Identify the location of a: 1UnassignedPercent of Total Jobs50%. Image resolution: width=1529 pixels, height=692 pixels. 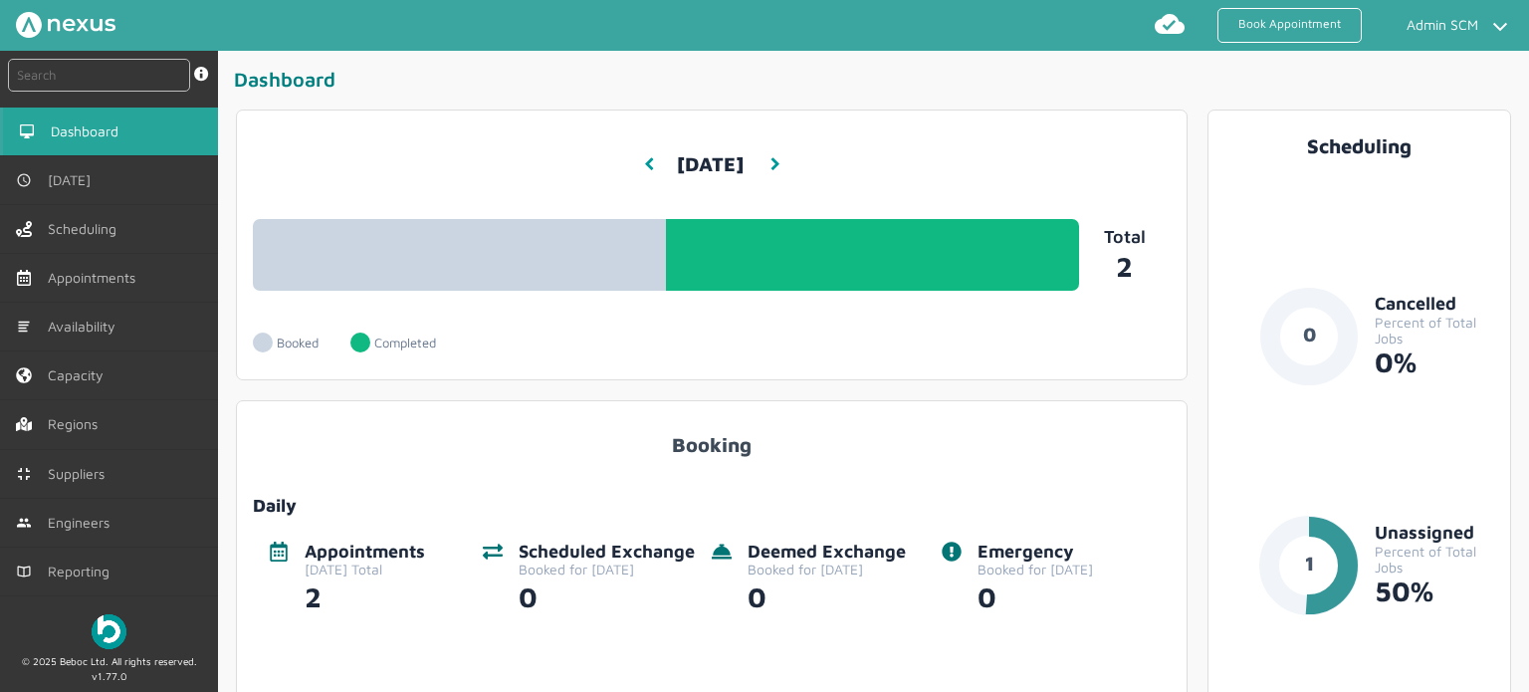
(1358, 581).